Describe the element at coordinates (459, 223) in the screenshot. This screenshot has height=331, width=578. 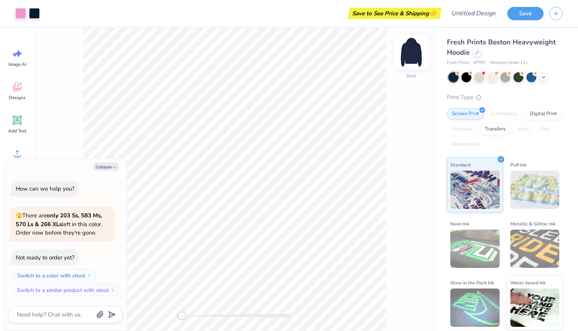
I see `span: Neon Ink` at that location.